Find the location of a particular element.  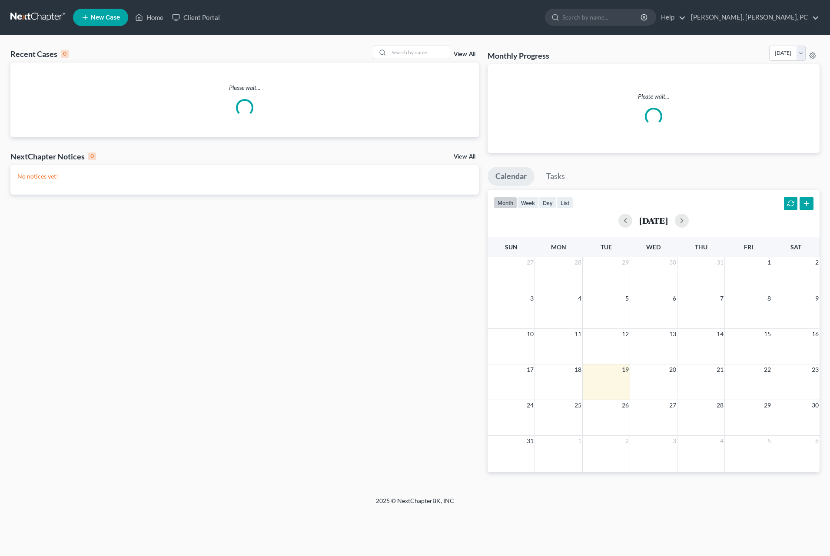

h3: Monthly Progress is located at coordinates (518, 56).